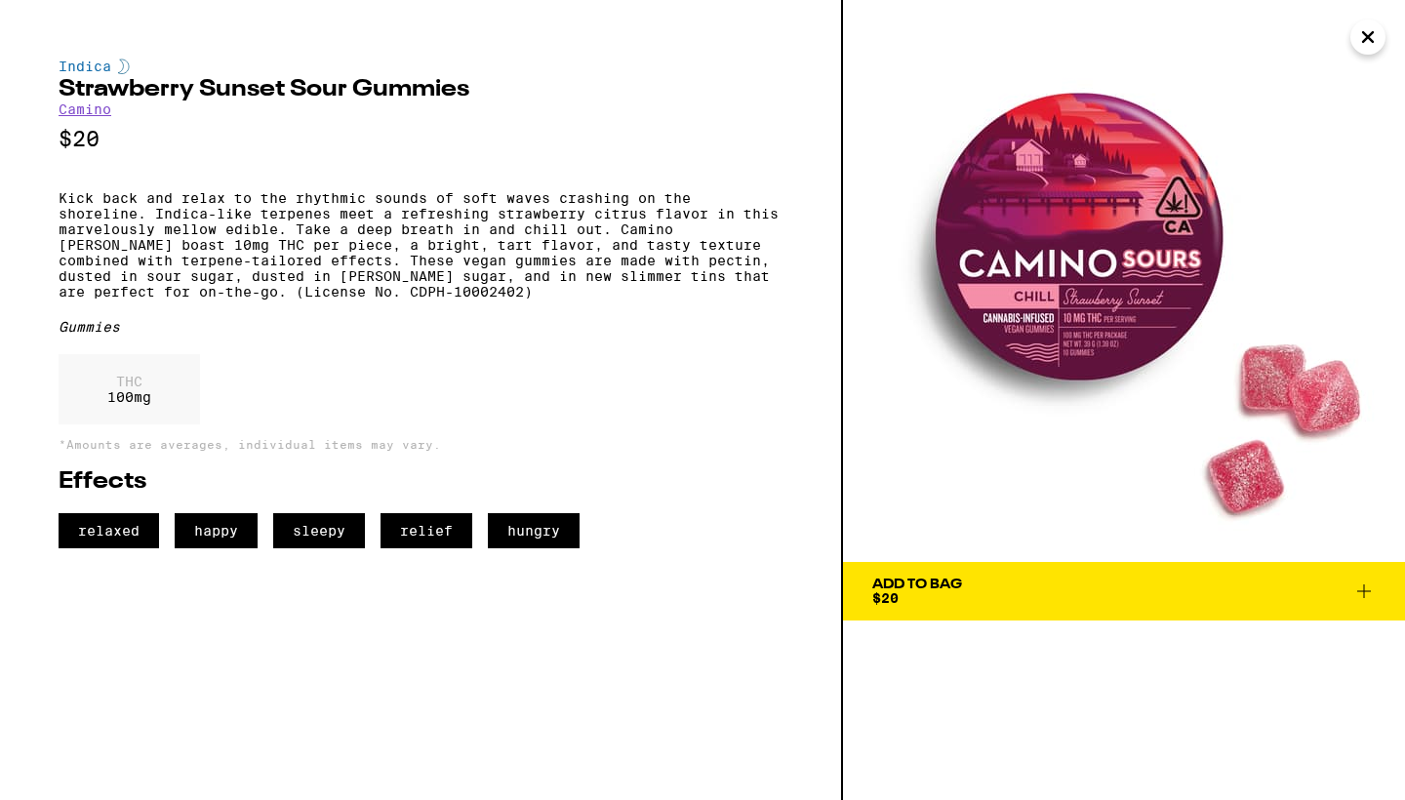  I want to click on div: Indica, so click(421, 66).